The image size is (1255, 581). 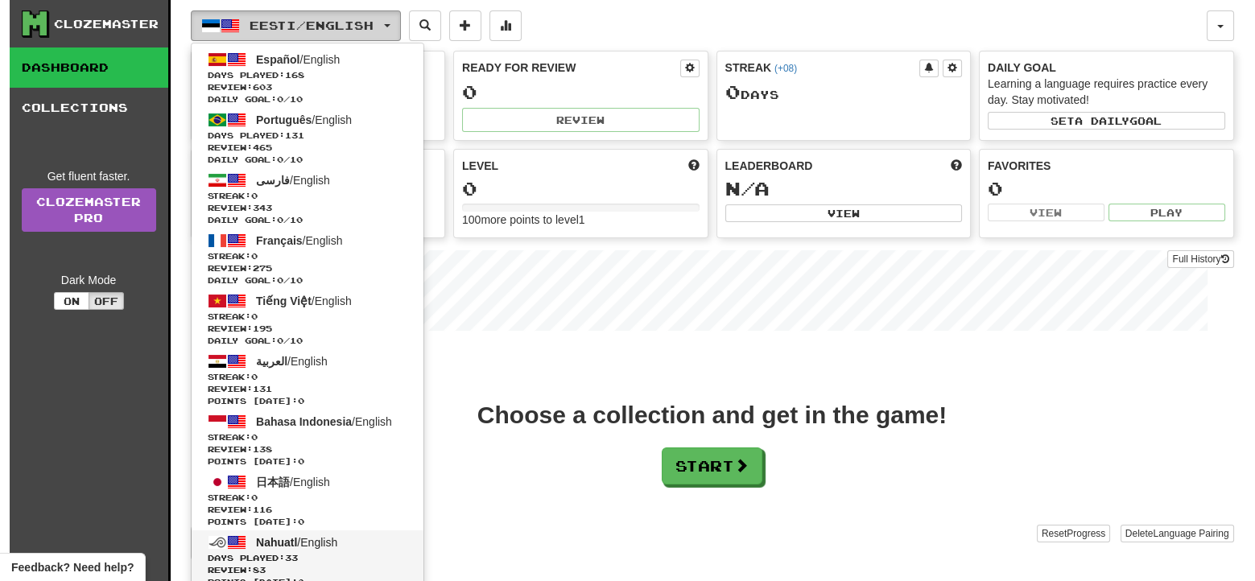 What do you see at coordinates (465, 26) in the screenshot?
I see `button: Add sentence to collection` at bounding box center [465, 26].